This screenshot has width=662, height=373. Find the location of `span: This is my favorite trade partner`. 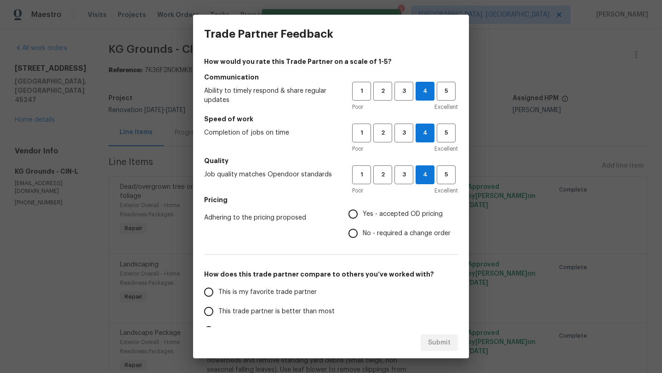

span: This is my favorite trade partner is located at coordinates (267, 292).